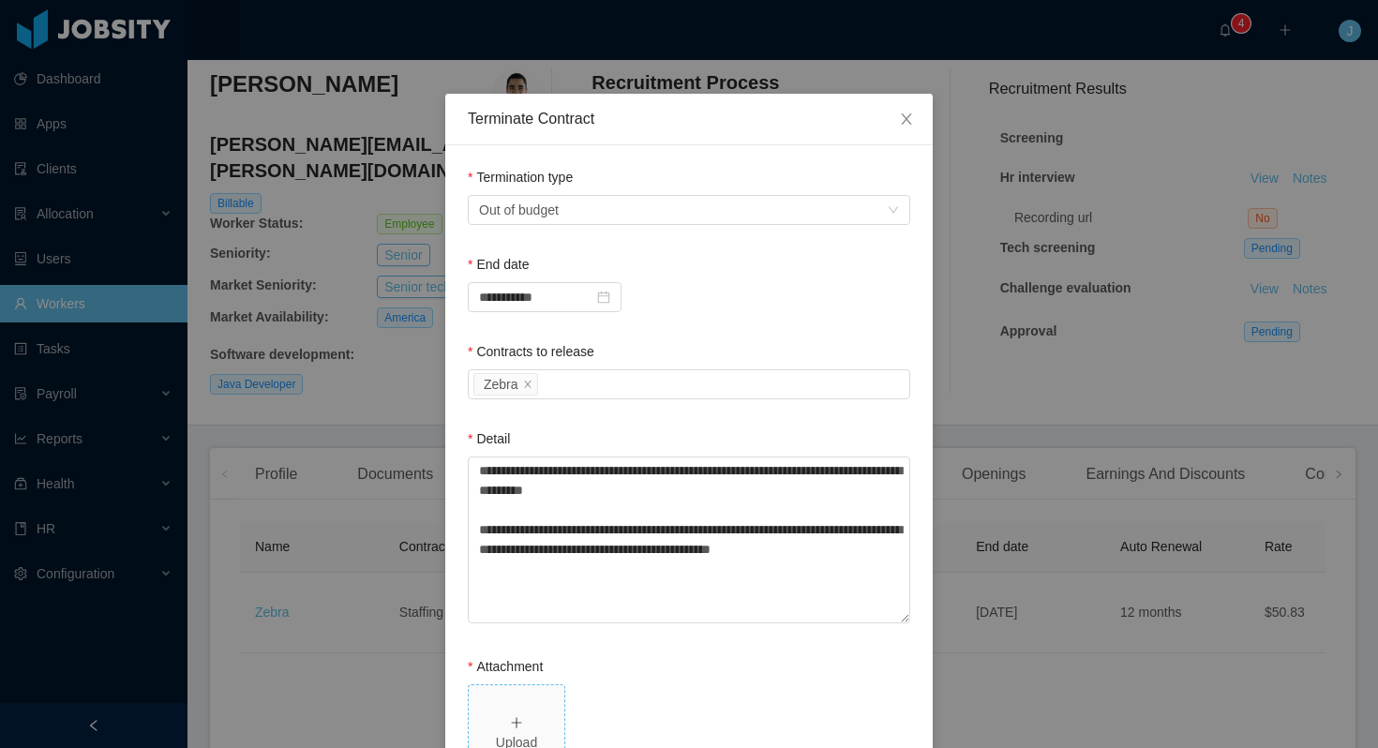 This screenshot has height=748, width=1378. Describe the element at coordinates (518, 210) in the screenshot. I see `span: Out of budget` at that location.